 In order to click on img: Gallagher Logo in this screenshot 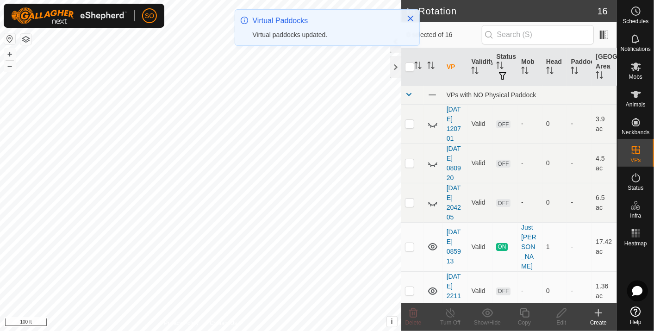, I will do `click(69, 16)`.